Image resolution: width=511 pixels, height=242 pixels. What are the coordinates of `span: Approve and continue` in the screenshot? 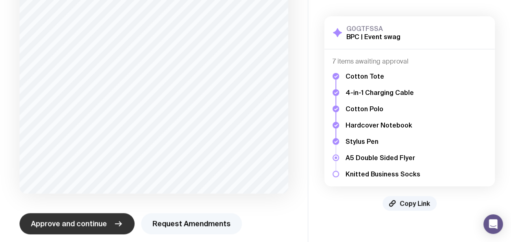 It's located at (69, 223).